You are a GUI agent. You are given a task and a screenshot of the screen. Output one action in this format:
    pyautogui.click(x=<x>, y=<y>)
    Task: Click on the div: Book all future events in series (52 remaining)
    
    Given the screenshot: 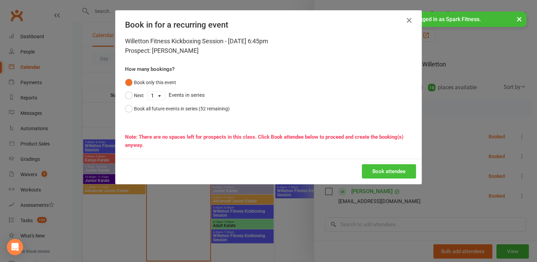 What is the action you would take?
    pyautogui.click(x=182, y=109)
    